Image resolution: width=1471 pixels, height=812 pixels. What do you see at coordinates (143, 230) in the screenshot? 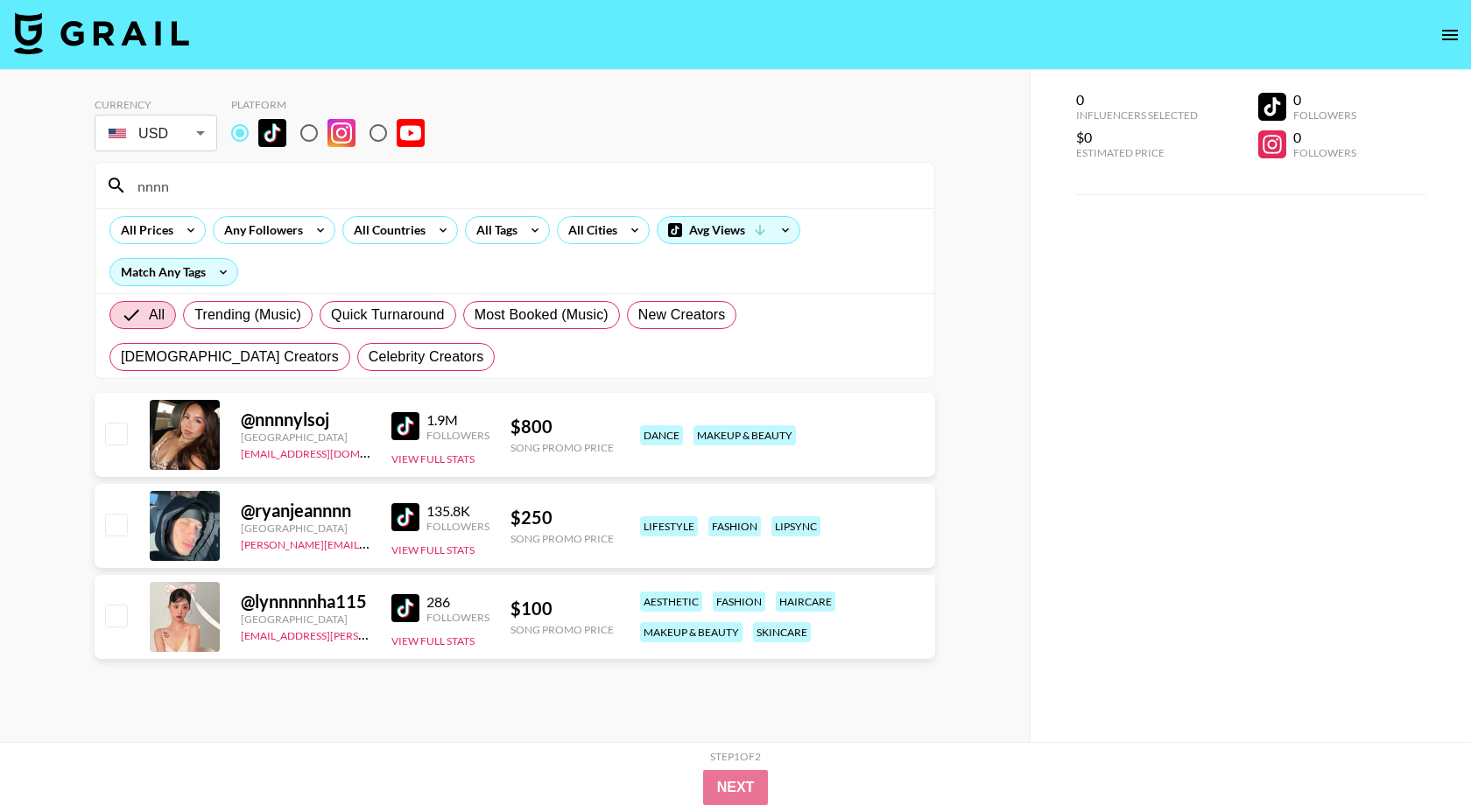
I see `div: All Prices` at bounding box center [143, 230].